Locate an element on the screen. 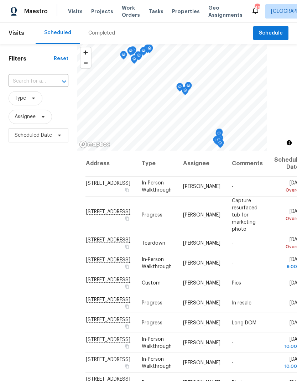 The width and height of the screenshot is (297, 381). span: Work Orders is located at coordinates (131, 11).